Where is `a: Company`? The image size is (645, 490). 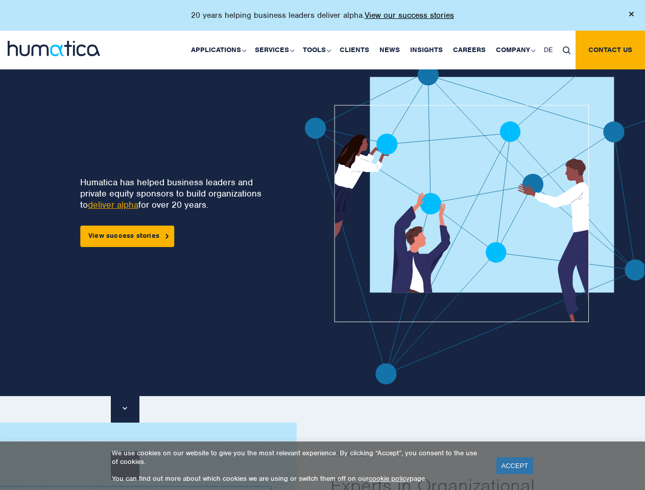 a: Company is located at coordinates (515, 50).